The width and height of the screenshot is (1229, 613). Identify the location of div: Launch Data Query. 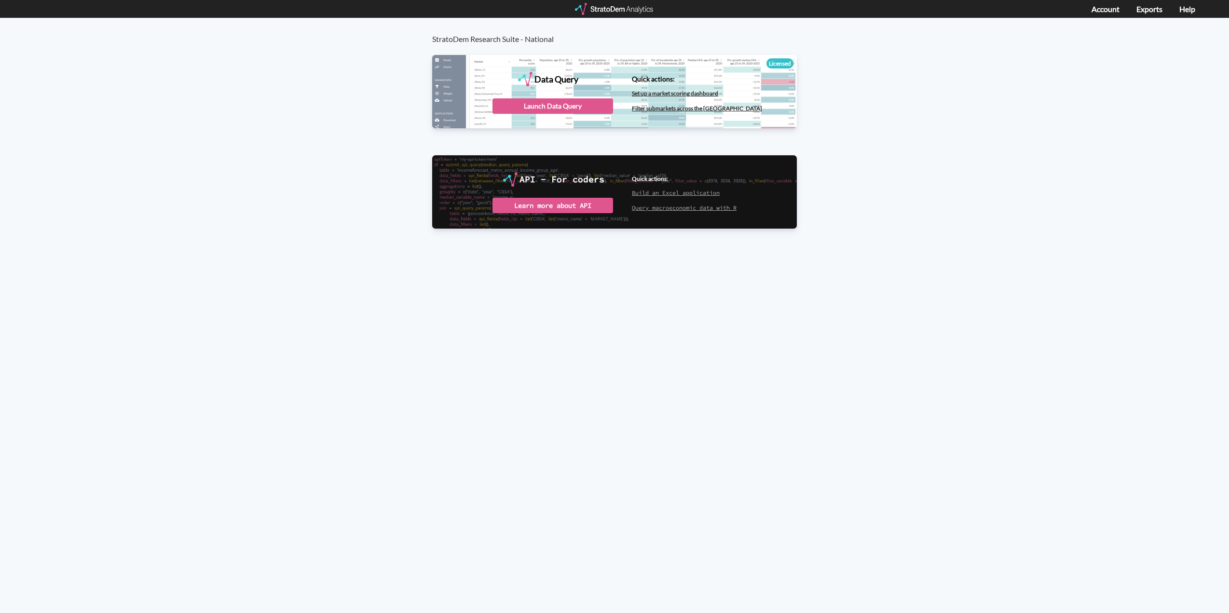
(553, 106).